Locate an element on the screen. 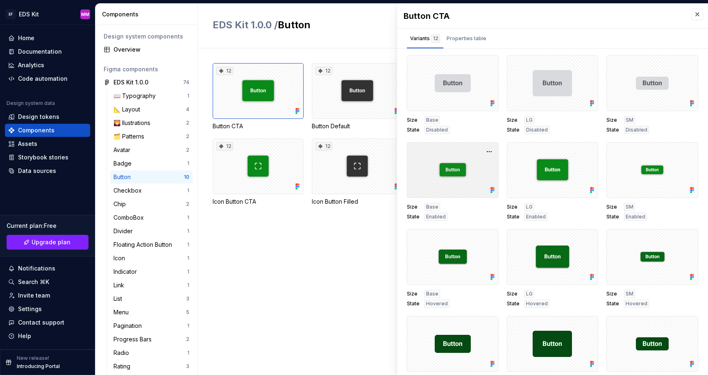 The height and width of the screenshot is (375, 708). div: Help is located at coordinates (25, 336).